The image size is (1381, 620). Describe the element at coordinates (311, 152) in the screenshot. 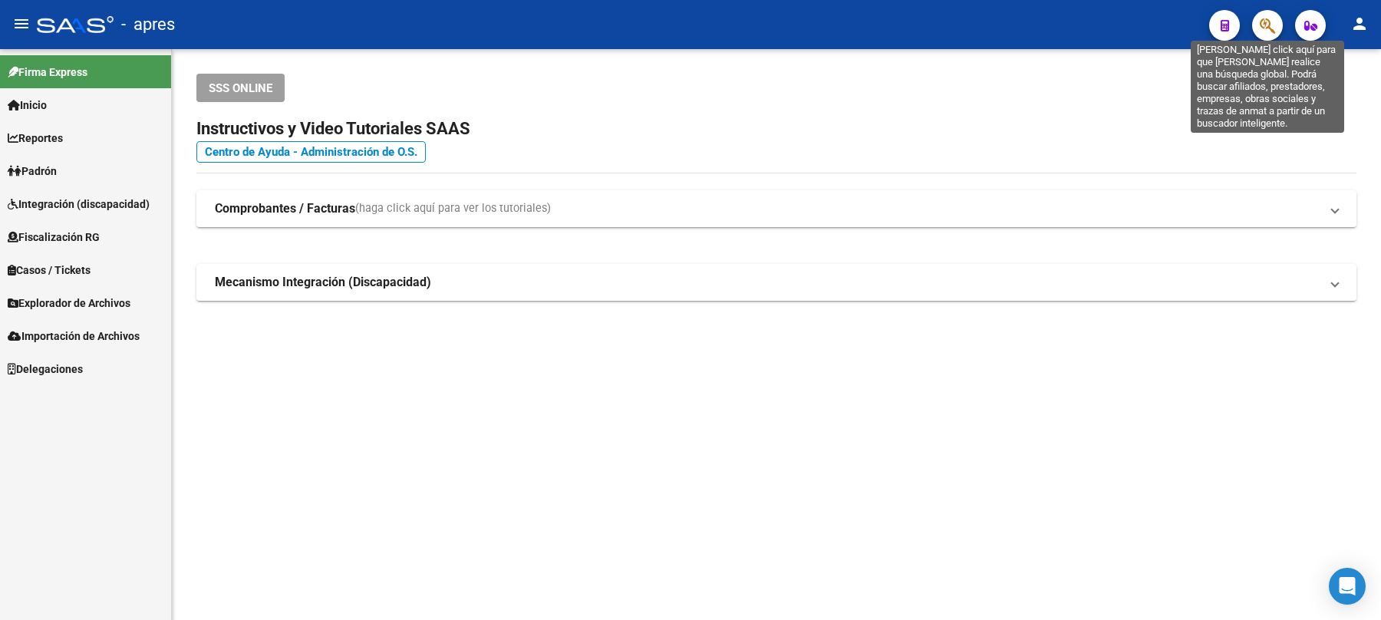

I see `a: Centro de Ayuda - Administración de O.S.` at that location.